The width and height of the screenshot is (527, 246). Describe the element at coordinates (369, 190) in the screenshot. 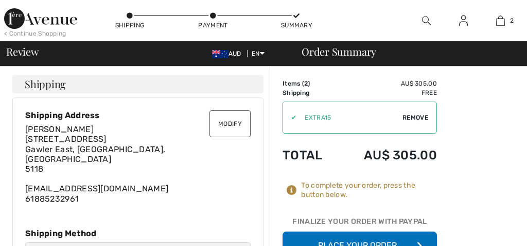

I see `div: To complete your order, press the button below.` at that location.